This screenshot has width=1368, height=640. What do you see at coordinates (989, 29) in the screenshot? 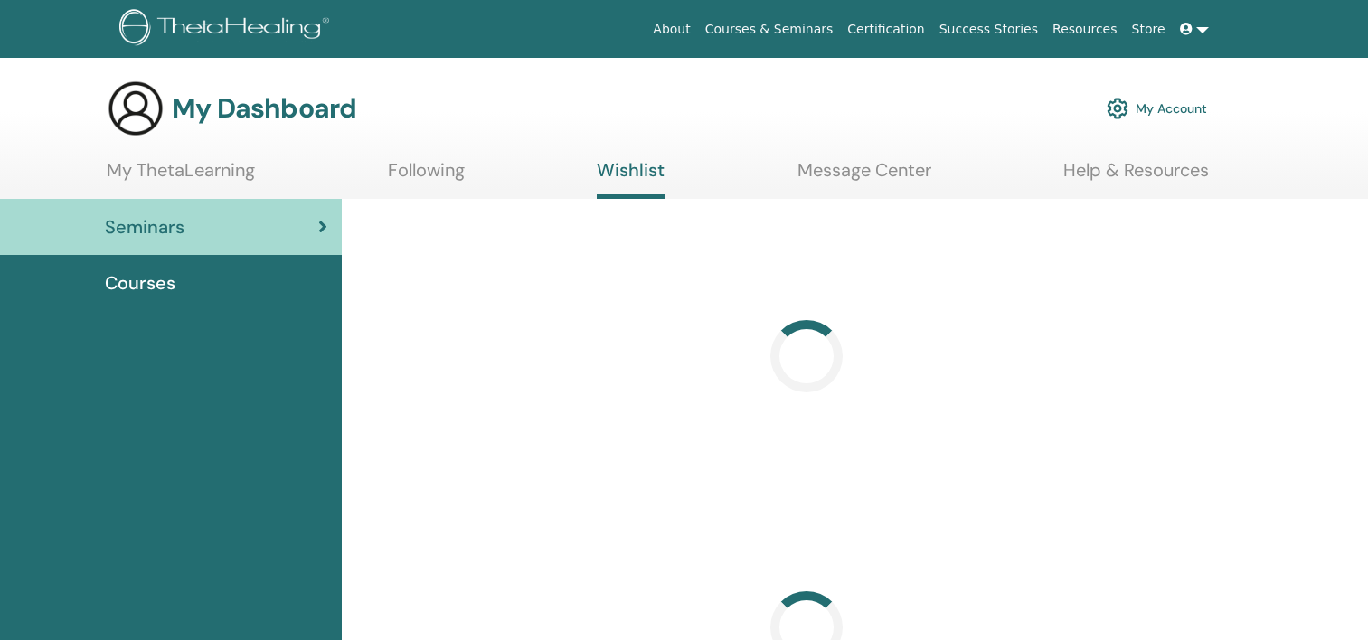
I see `a: Success Stories` at bounding box center [989, 29].